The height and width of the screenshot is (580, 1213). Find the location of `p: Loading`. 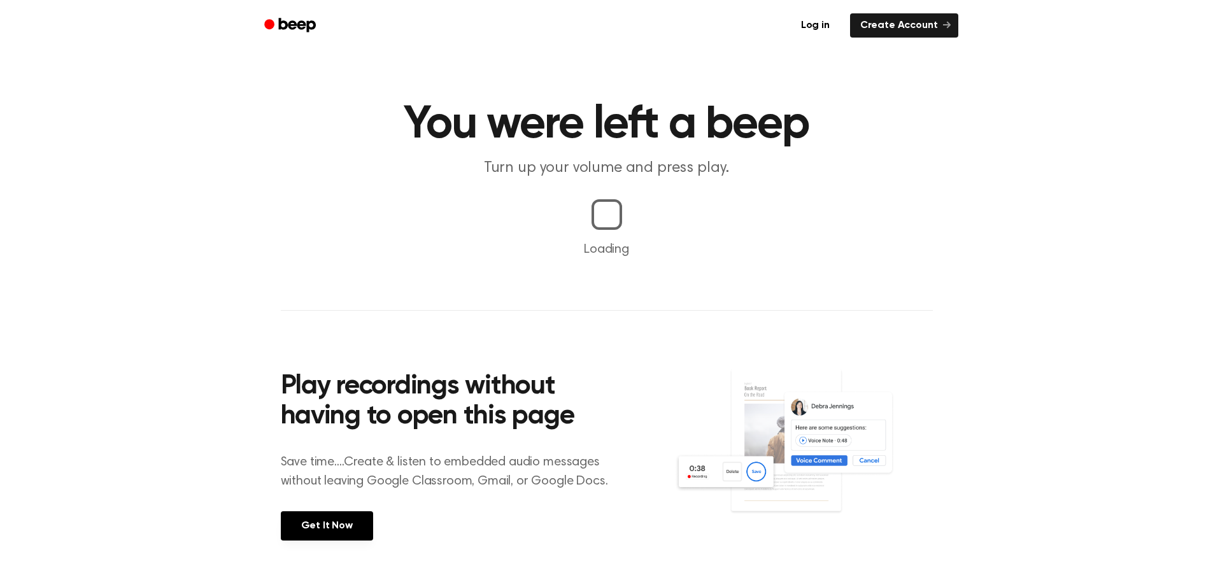

p: Loading is located at coordinates (606, 250).